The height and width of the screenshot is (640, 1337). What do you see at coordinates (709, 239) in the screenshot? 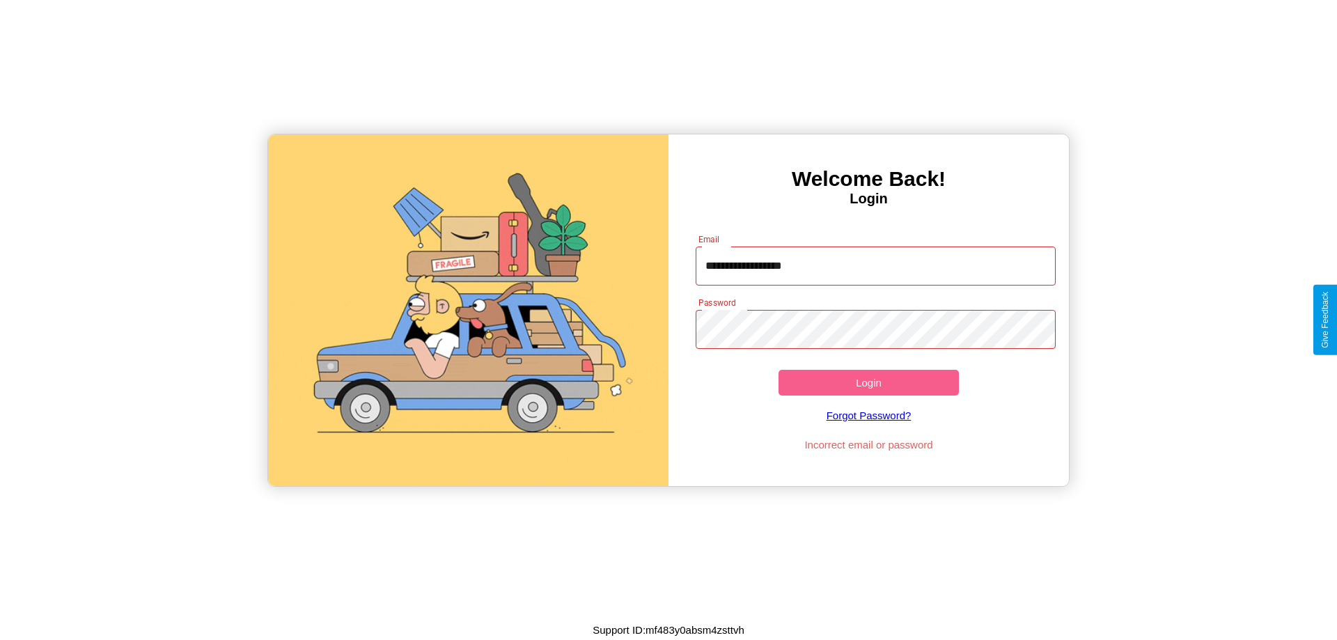
I see `label: Email` at bounding box center [709, 239].